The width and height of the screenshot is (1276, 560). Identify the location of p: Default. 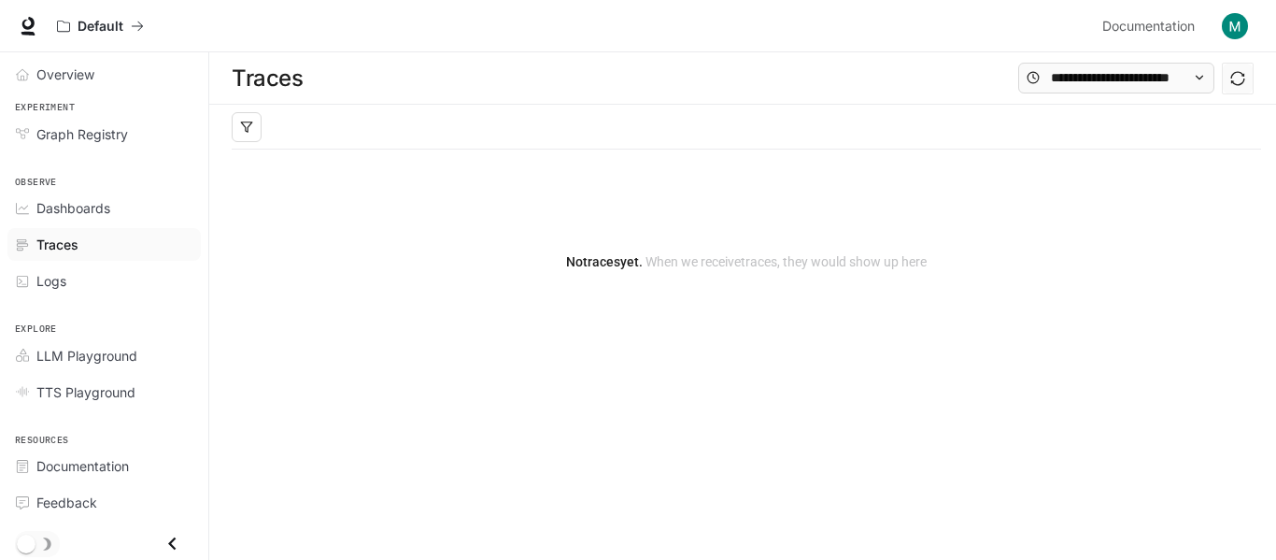
(100, 26).